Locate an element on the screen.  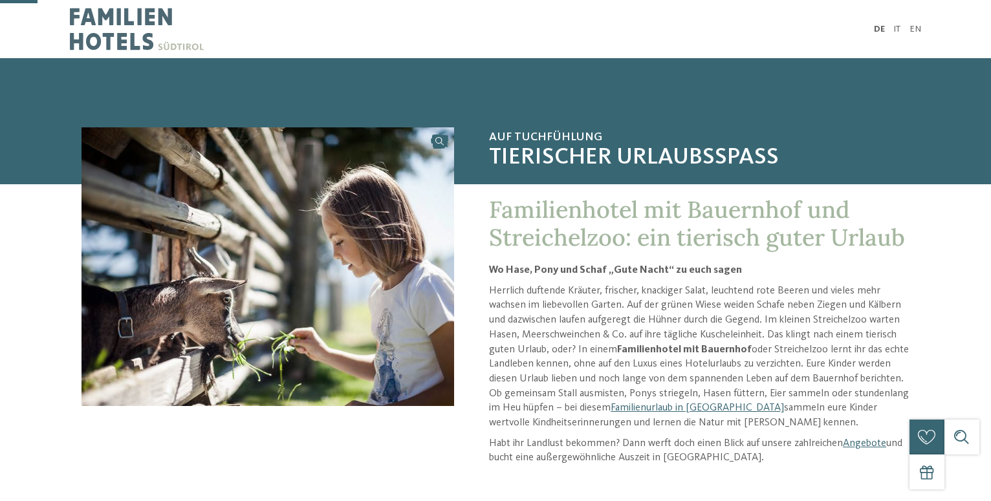
a: EN is located at coordinates (915, 29).